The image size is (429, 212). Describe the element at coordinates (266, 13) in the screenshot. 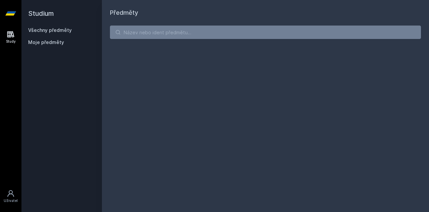

I see `h1: Předměty` at that location.